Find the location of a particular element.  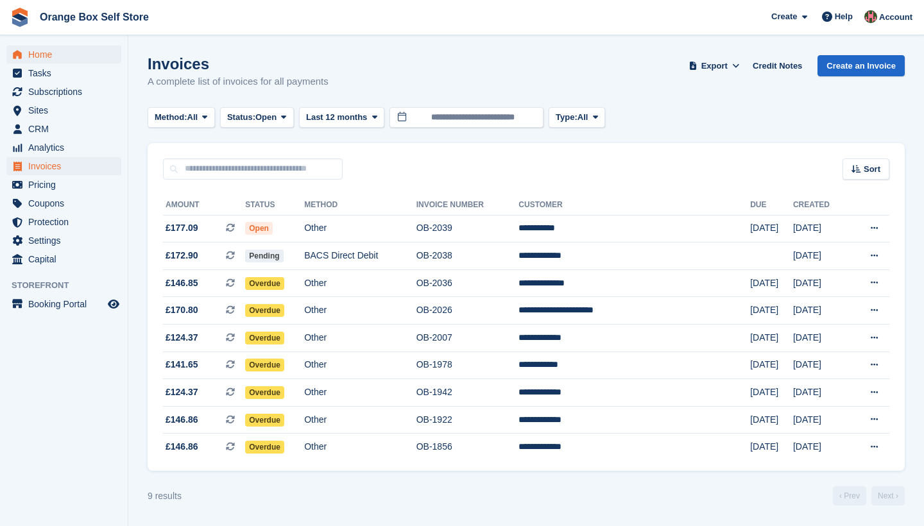

img: stora-icon-8386f47178a22dfd0bd8f6a31ec36ba5ce8667c1dd55bd0f319d3a0aa187defe.svg is located at coordinates (20, 17).